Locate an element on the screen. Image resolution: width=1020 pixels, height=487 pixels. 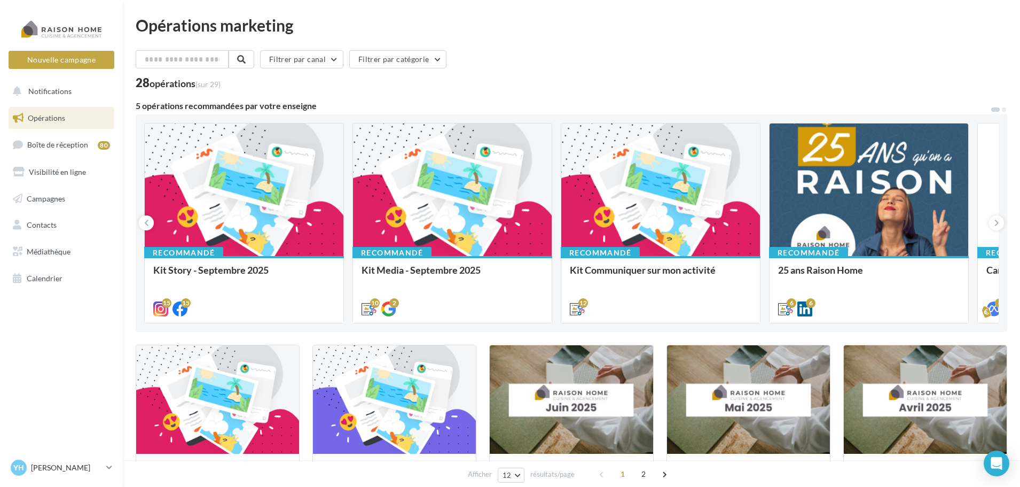
button: Nouvelle campagne is located at coordinates (61, 60).